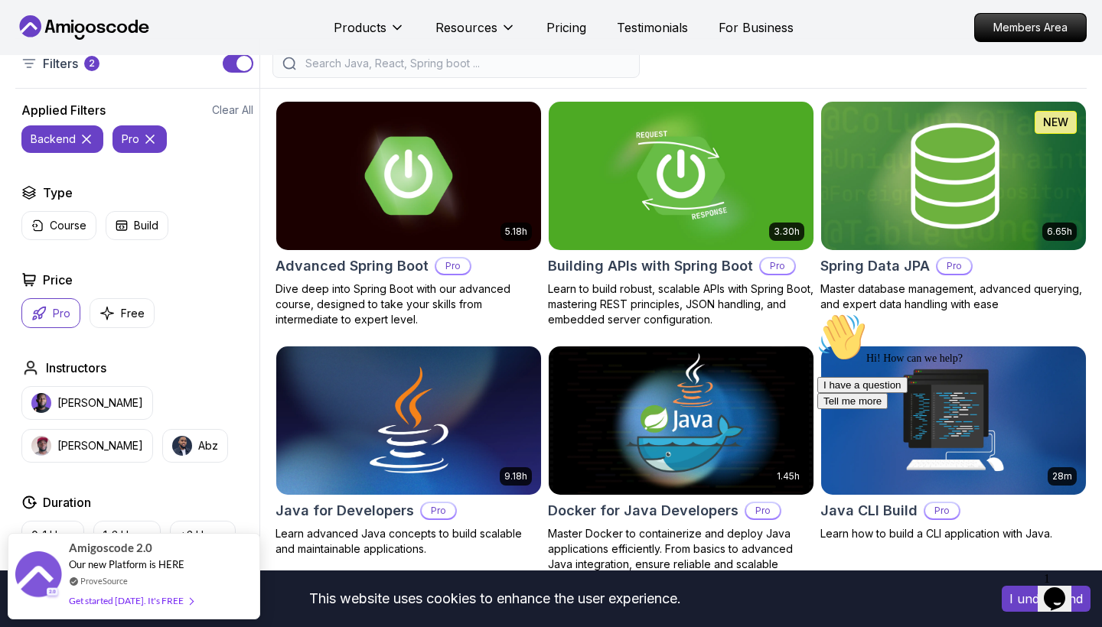 The width and height of the screenshot is (1102, 627). Describe the element at coordinates (57, 280) in the screenshot. I see `h2: Price` at that location.